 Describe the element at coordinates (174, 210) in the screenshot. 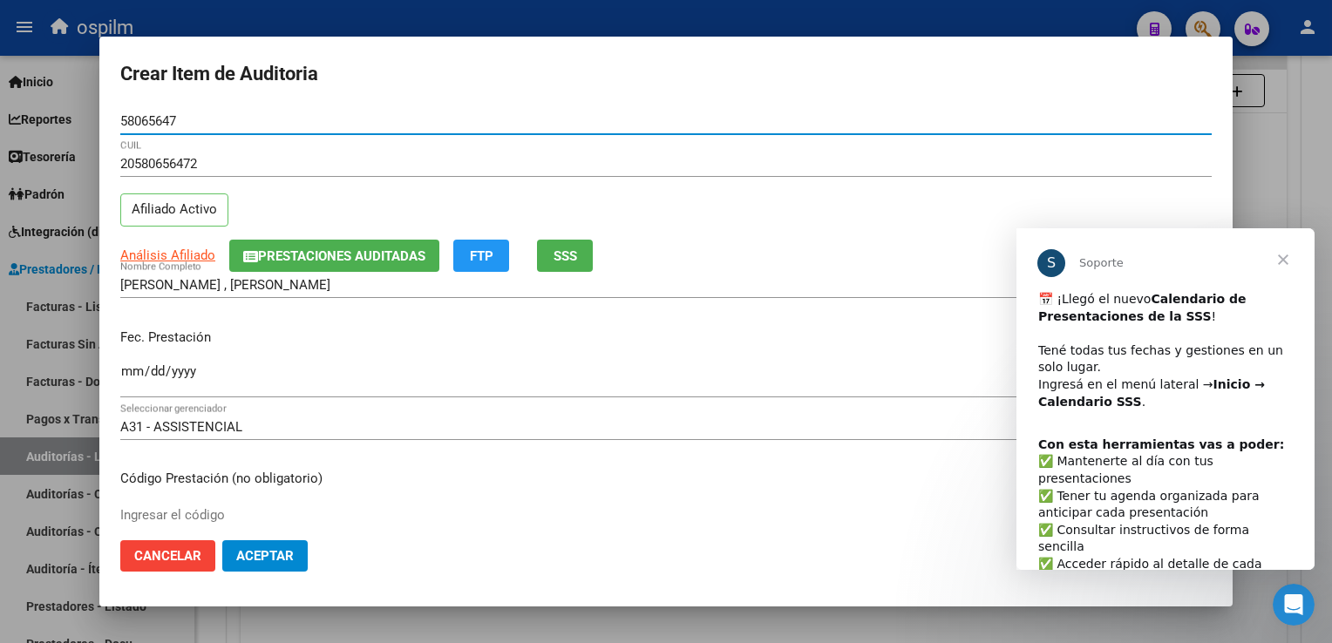

I see `p: Afiliado Activo` at that location.